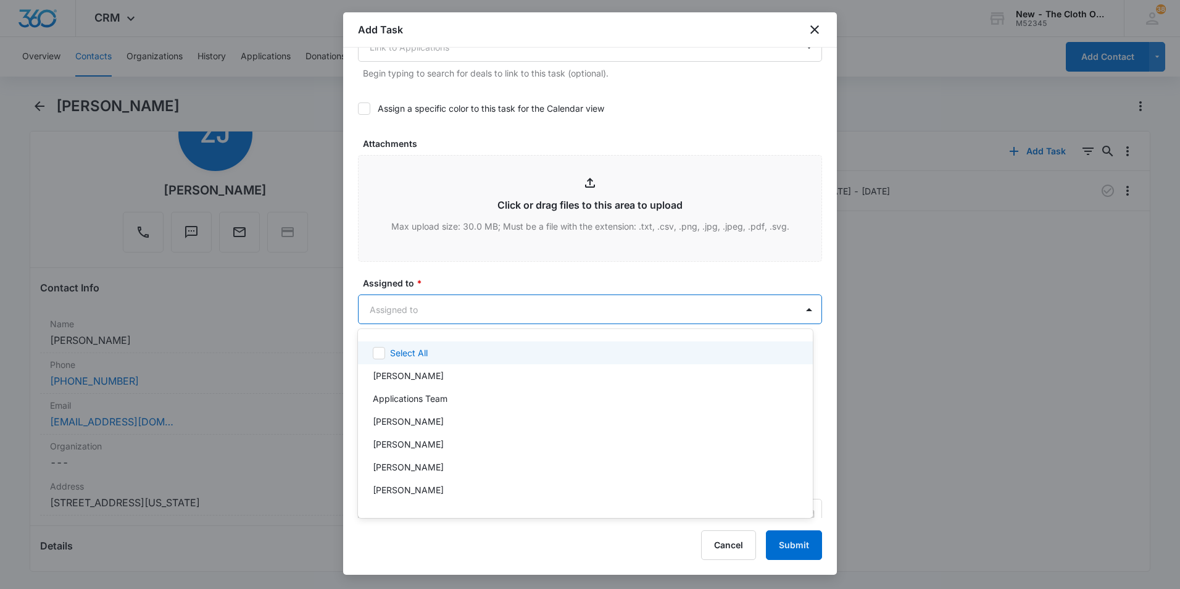 This screenshot has width=1180, height=589. I want to click on p: Applications Team, so click(410, 398).